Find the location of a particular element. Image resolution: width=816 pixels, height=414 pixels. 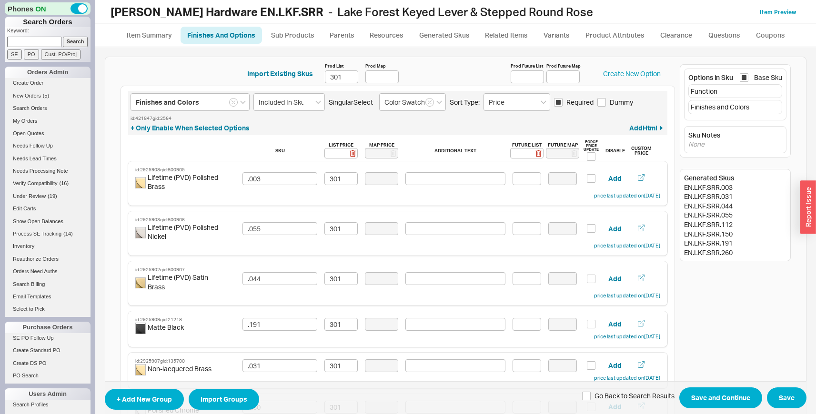

div: Sku Notes is located at coordinates (735, 135).